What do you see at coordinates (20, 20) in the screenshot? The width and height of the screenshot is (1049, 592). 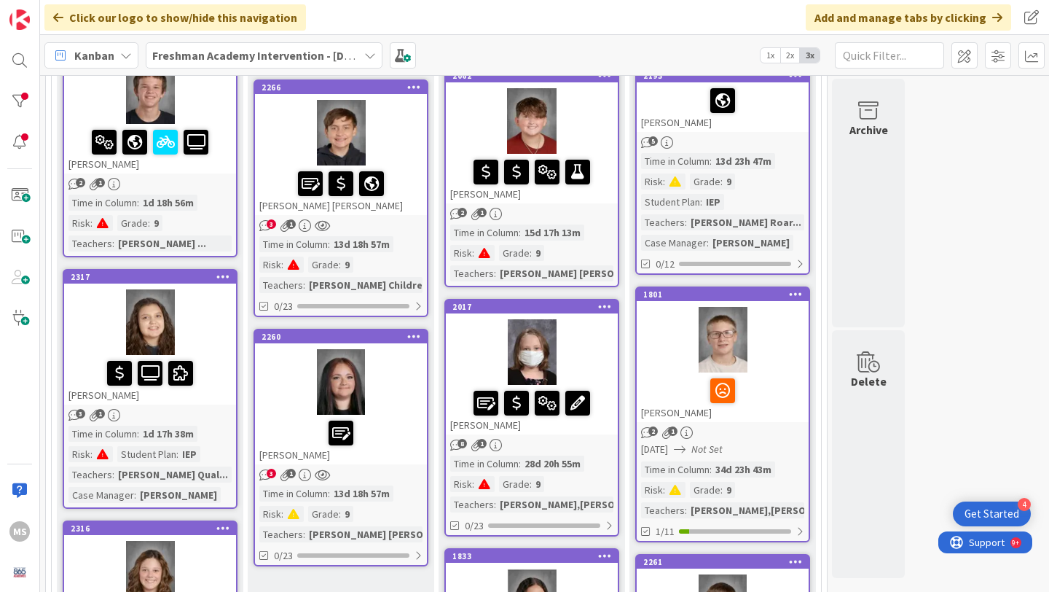 I see `img: Visit kanbanzone.com` at bounding box center [20, 20].